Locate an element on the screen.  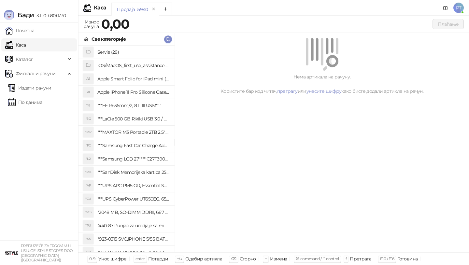
div: Измена is located at coordinates (278, 259).